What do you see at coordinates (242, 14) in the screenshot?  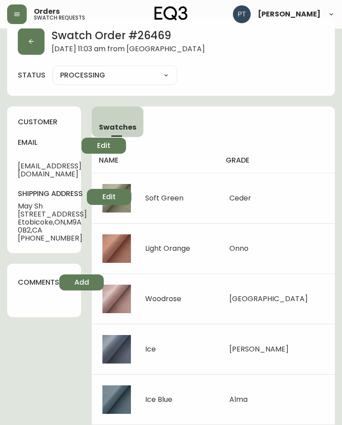 I see `img: 986dcd8e1aab7847125929f325458823` at bounding box center [242, 14].